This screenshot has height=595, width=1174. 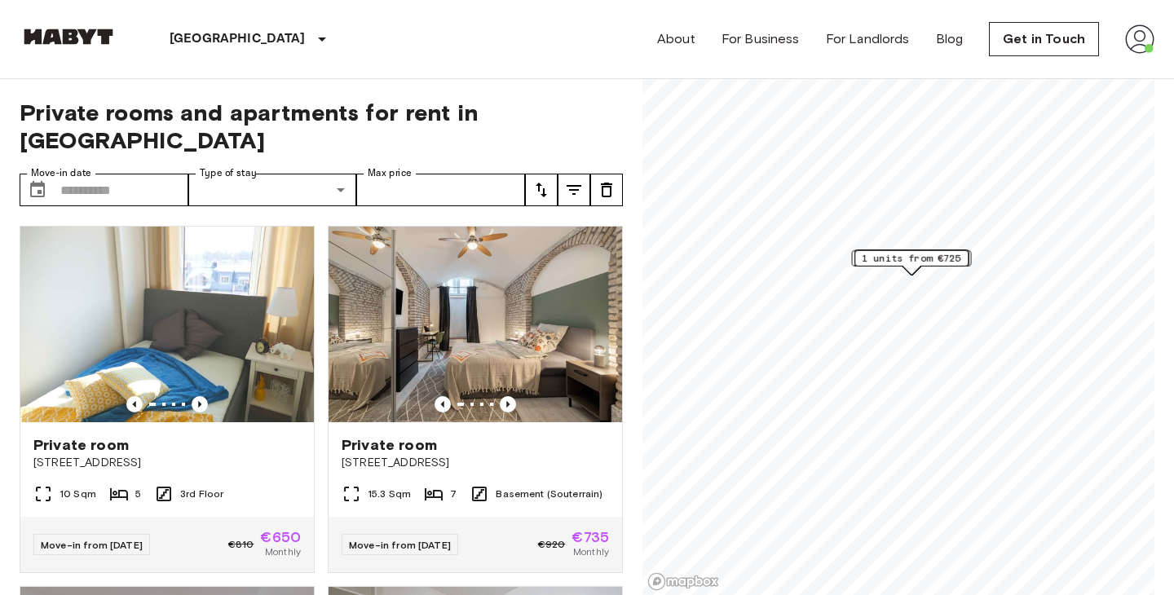 What do you see at coordinates (228, 173) in the screenshot?
I see `label: Type of stay` at bounding box center [228, 173].